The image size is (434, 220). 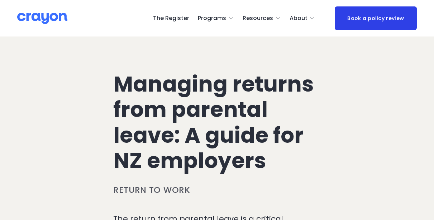 I want to click on span: Programs, so click(x=212, y=18).